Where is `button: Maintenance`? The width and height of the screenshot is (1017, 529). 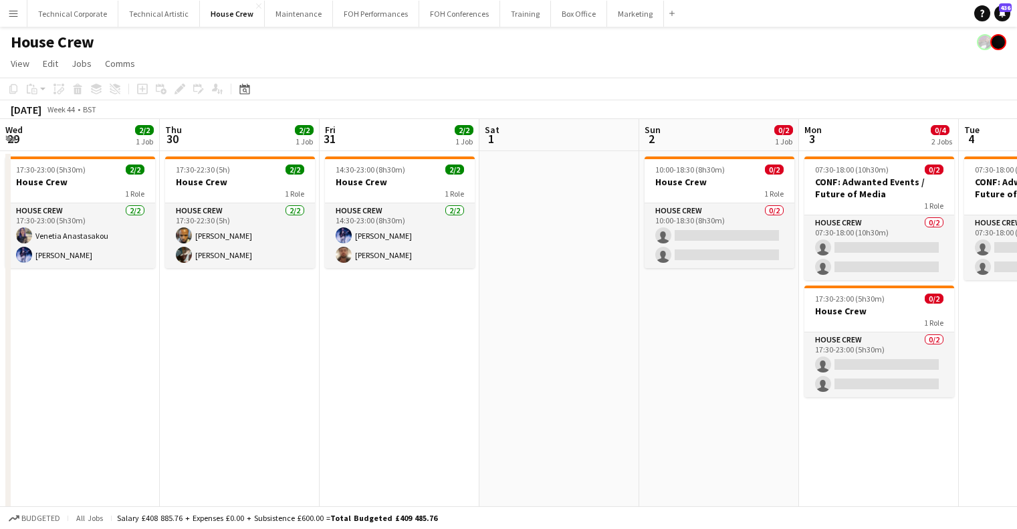 button: Maintenance is located at coordinates (299, 13).